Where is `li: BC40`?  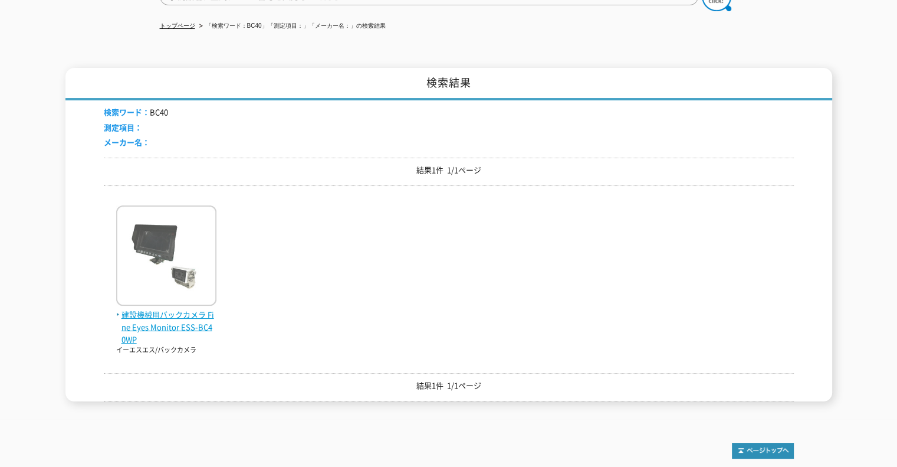 li: BC40 is located at coordinates (136, 112).